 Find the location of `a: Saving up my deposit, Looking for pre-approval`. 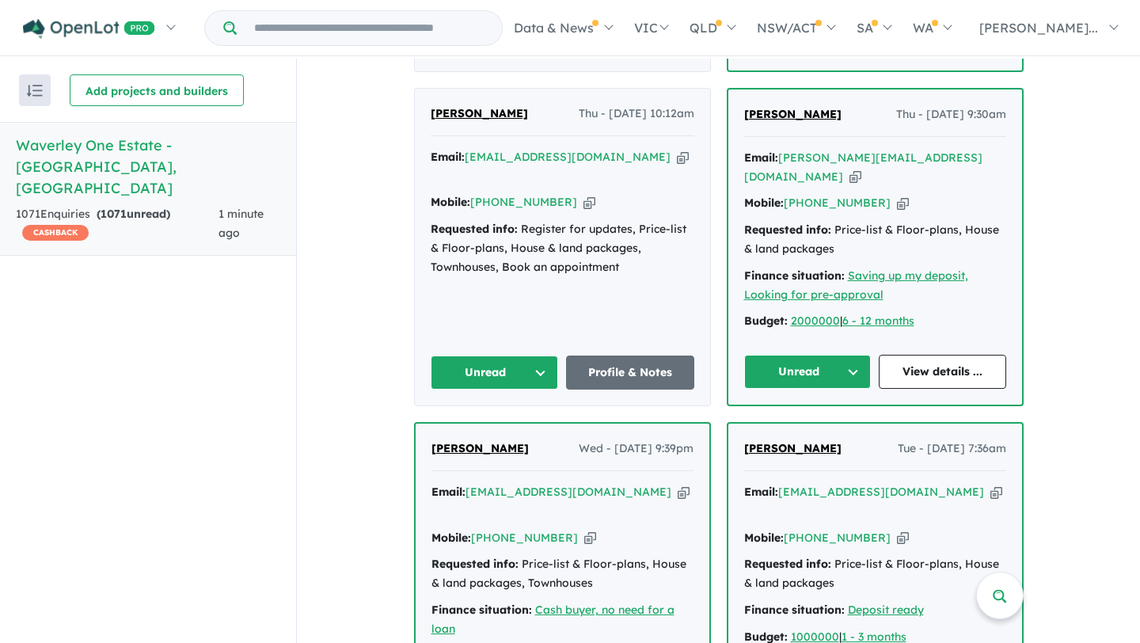

a: Saving up my deposit, Looking for pre-approval is located at coordinates (856, 285).